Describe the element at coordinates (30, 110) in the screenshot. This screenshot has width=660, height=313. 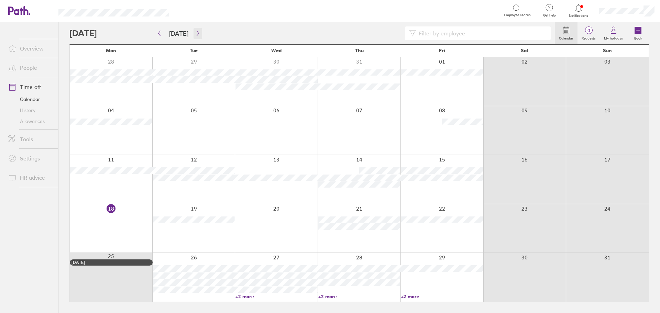
I see `a: History` at that location.